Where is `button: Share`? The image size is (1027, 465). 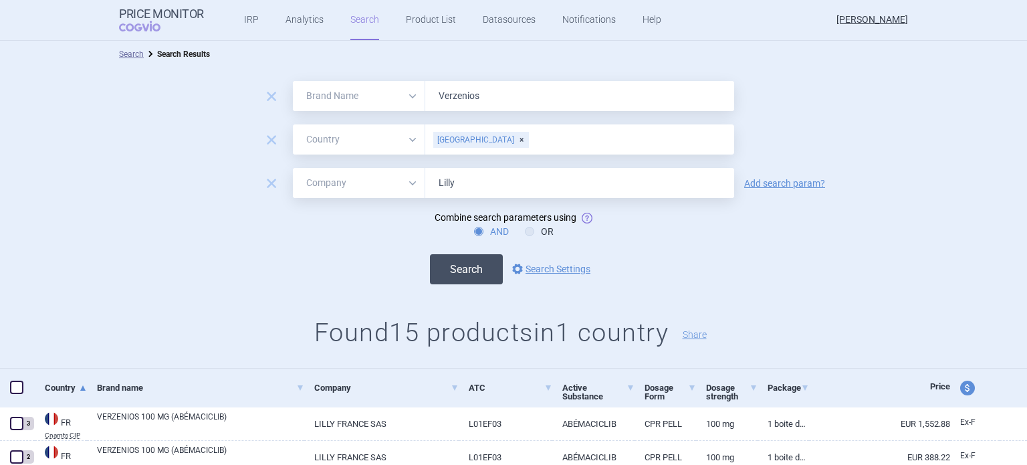
button: Share is located at coordinates (695, 334).